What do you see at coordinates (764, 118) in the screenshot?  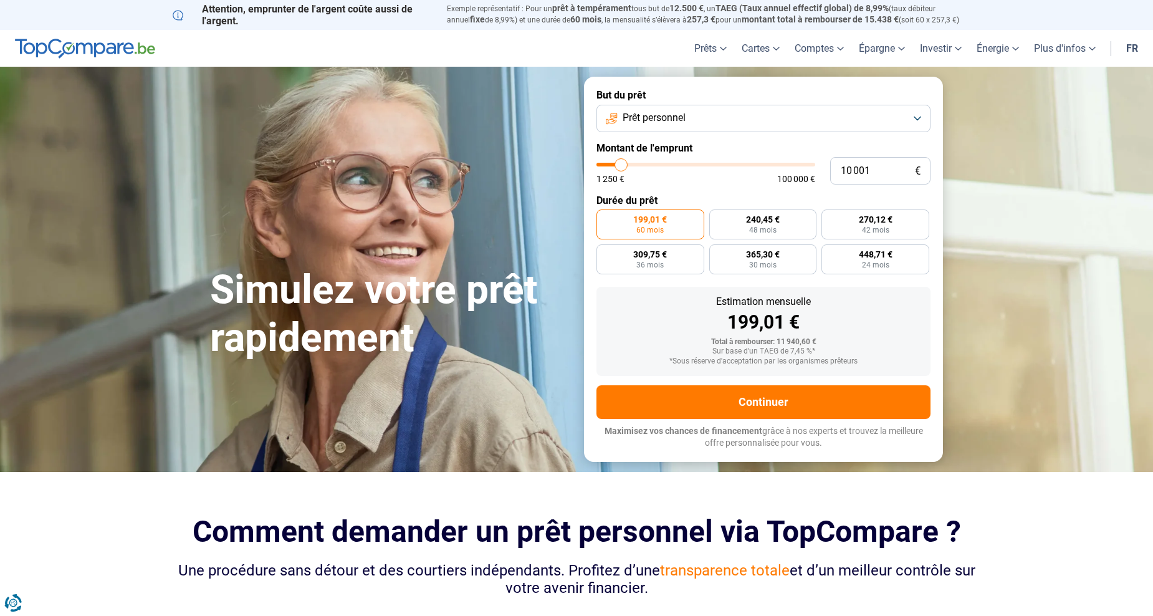 I see `button: Prêt personnel` at bounding box center [764, 118].